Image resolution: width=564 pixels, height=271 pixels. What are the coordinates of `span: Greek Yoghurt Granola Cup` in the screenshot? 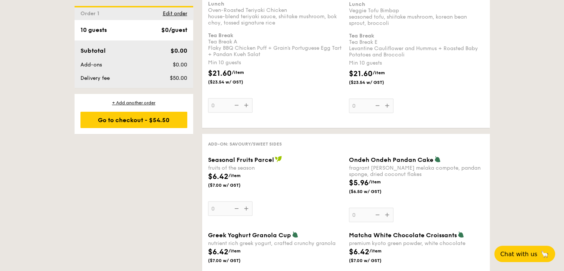 It's located at (250, 235).